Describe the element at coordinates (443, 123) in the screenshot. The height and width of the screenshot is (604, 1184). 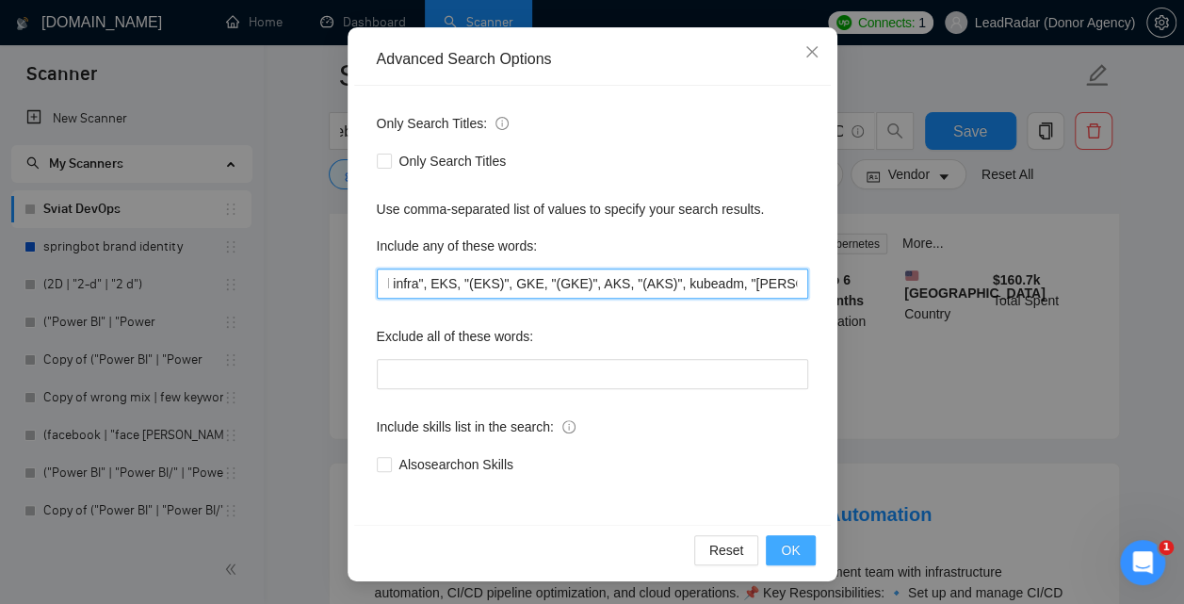
I see `span: Only Search Titles:` at that location.